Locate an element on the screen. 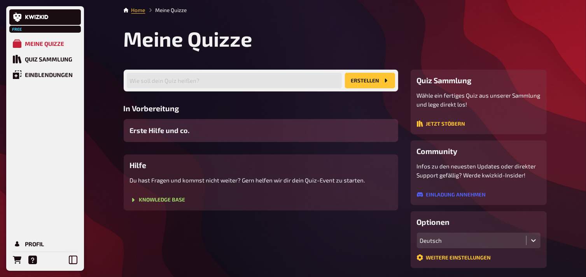 The width and height of the screenshot is (586, 277). a: Einblendungen is located at coordinates (45, 75).